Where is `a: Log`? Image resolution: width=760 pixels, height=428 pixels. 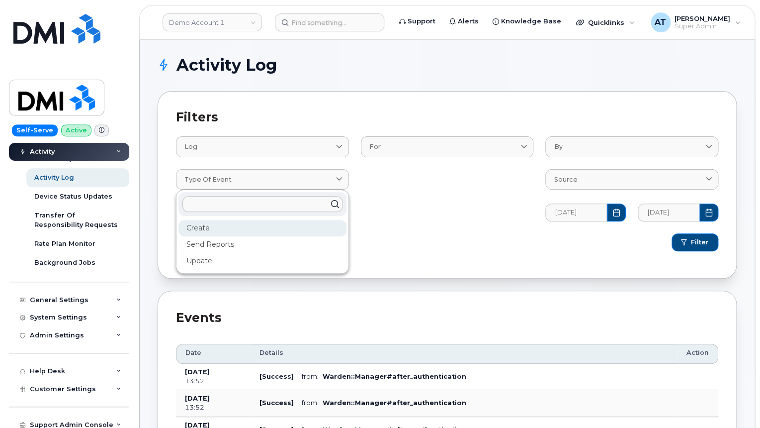 a: Log is located at coordinates (262, 146).